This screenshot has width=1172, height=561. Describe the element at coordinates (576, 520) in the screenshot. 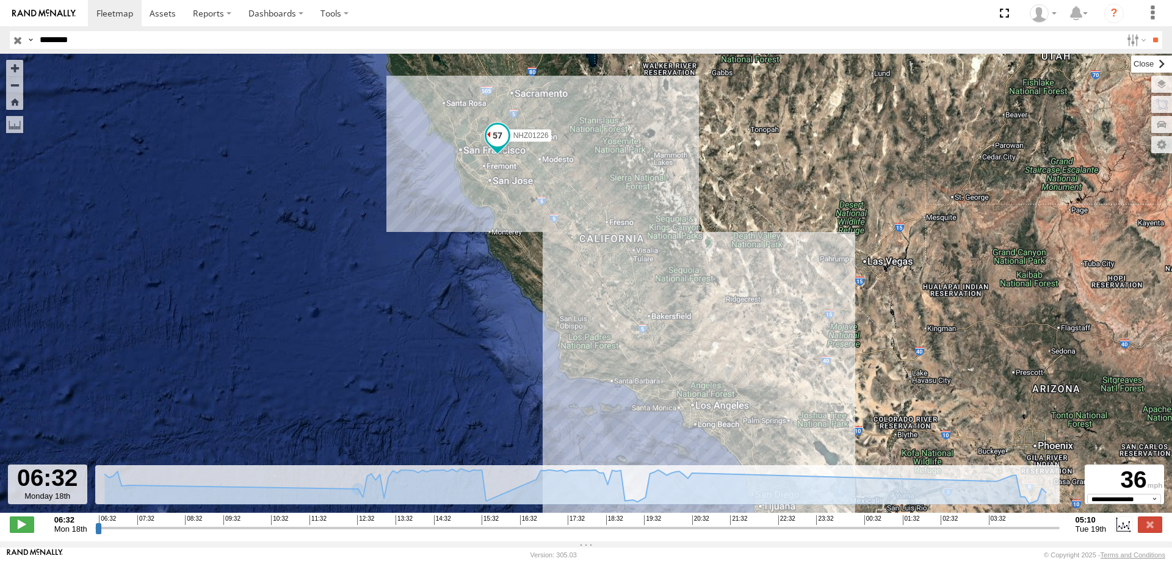

I see `span: 17:32` at that location.